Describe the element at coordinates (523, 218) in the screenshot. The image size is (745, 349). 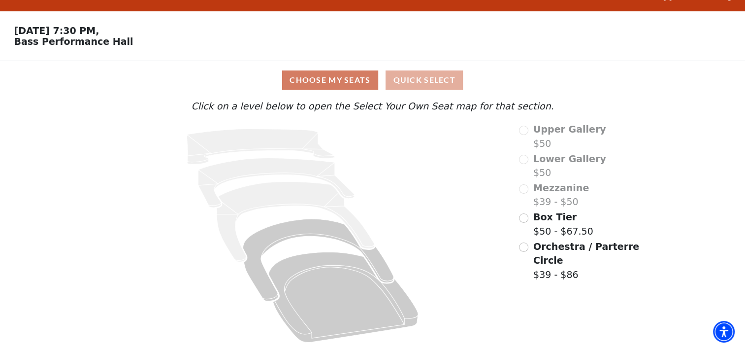
I see `input: Box Tier$50 - $67.50` at that location.